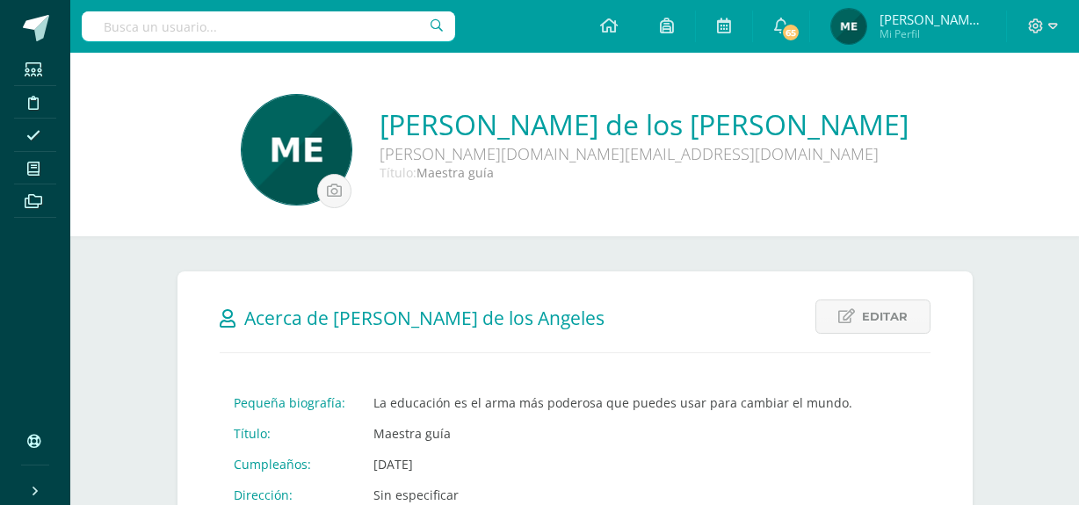  Describe the element at coordinates (933, 33) in the screenshot. I see `span: Mi Perfil` at that location.